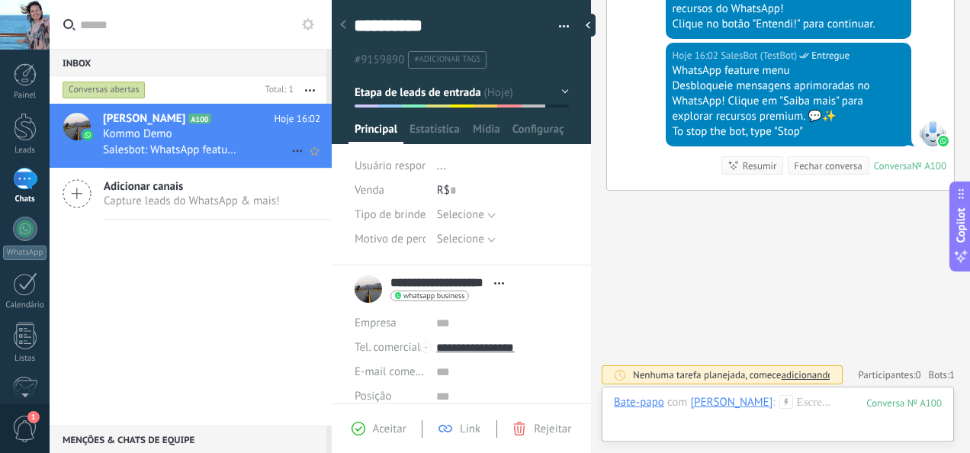  What do you see at coordinates (943, 141) in the screenshot?
I see `img: waba.svg` at bounding box center [943, 141].